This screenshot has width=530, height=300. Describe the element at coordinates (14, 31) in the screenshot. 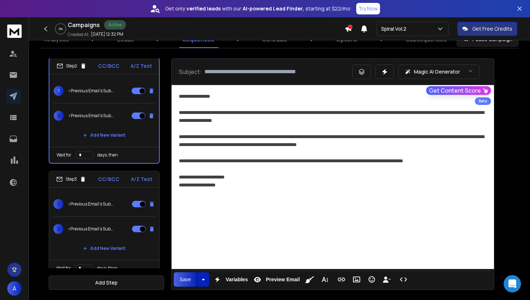

I see `img: logo` at that location.